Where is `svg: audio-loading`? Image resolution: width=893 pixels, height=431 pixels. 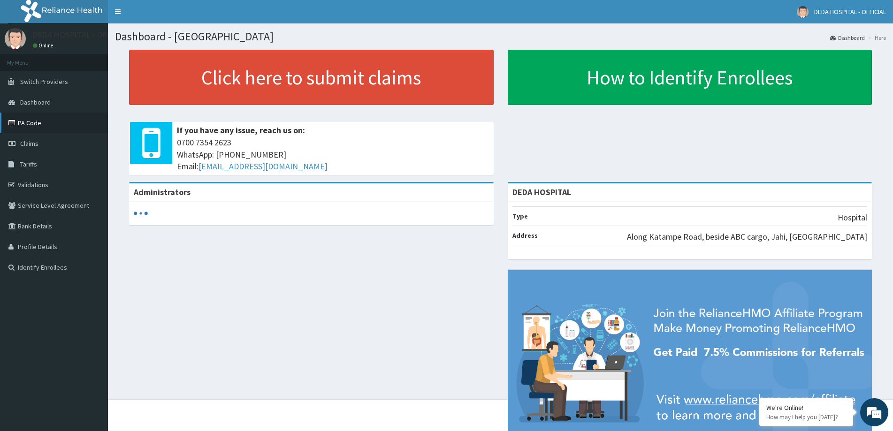 svg: audio-loading is located at coordinates (141, 214).